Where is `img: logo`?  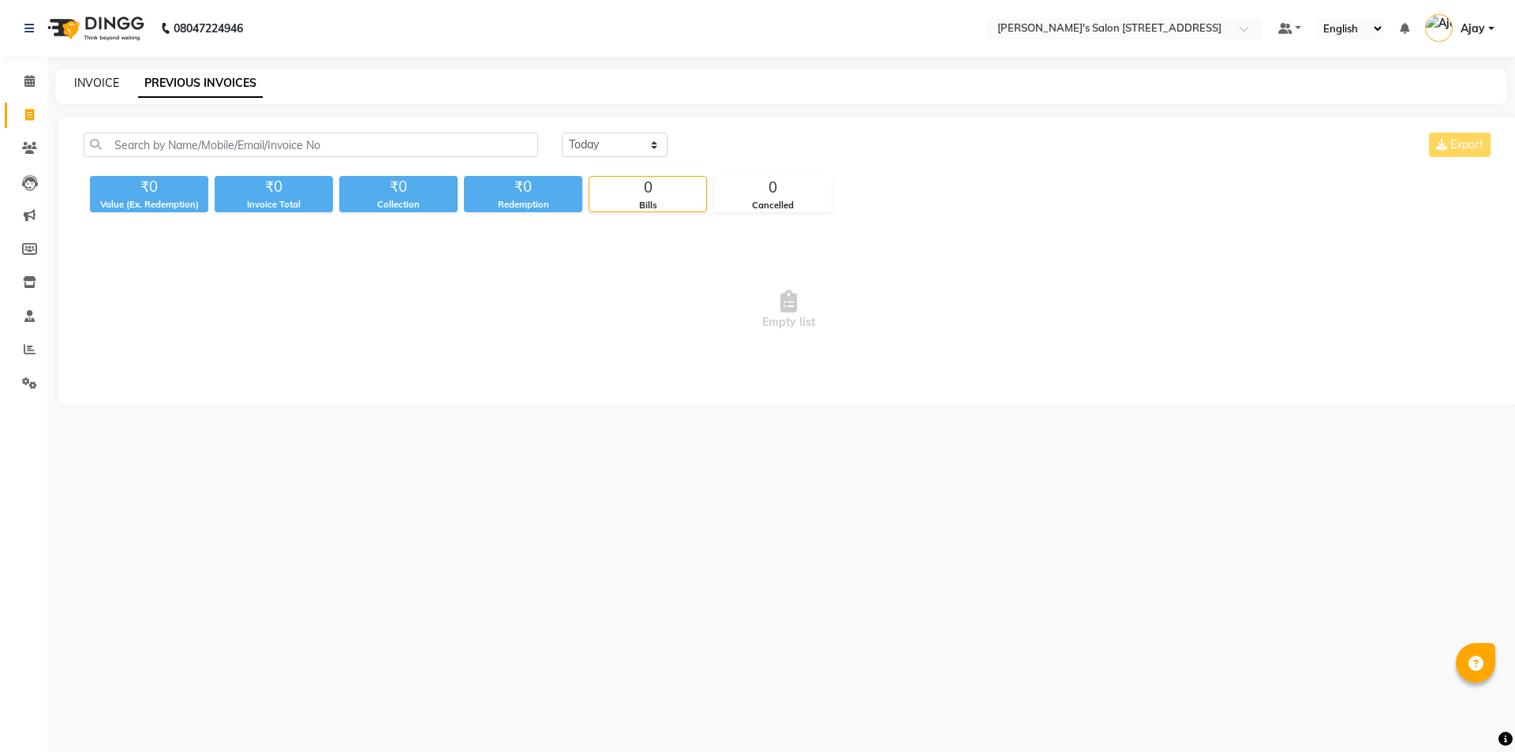
img: logo is located at coordinates (94, 28).